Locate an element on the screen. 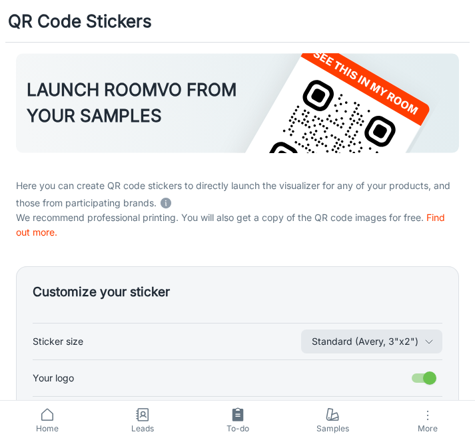 The image size is (475, 440). p: Here you can create QR code stickers to directly launch the visualizer for any of your products, ... is located at coordinates (237, 194).